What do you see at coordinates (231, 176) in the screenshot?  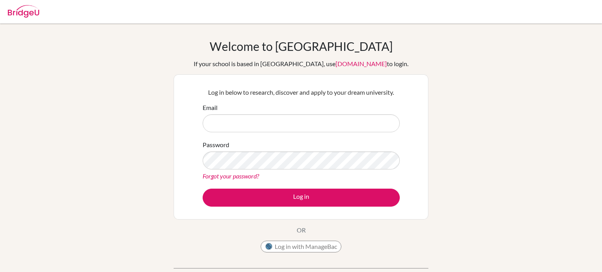 I see `a: Forgot your password?` at bounding box center [231, 176].